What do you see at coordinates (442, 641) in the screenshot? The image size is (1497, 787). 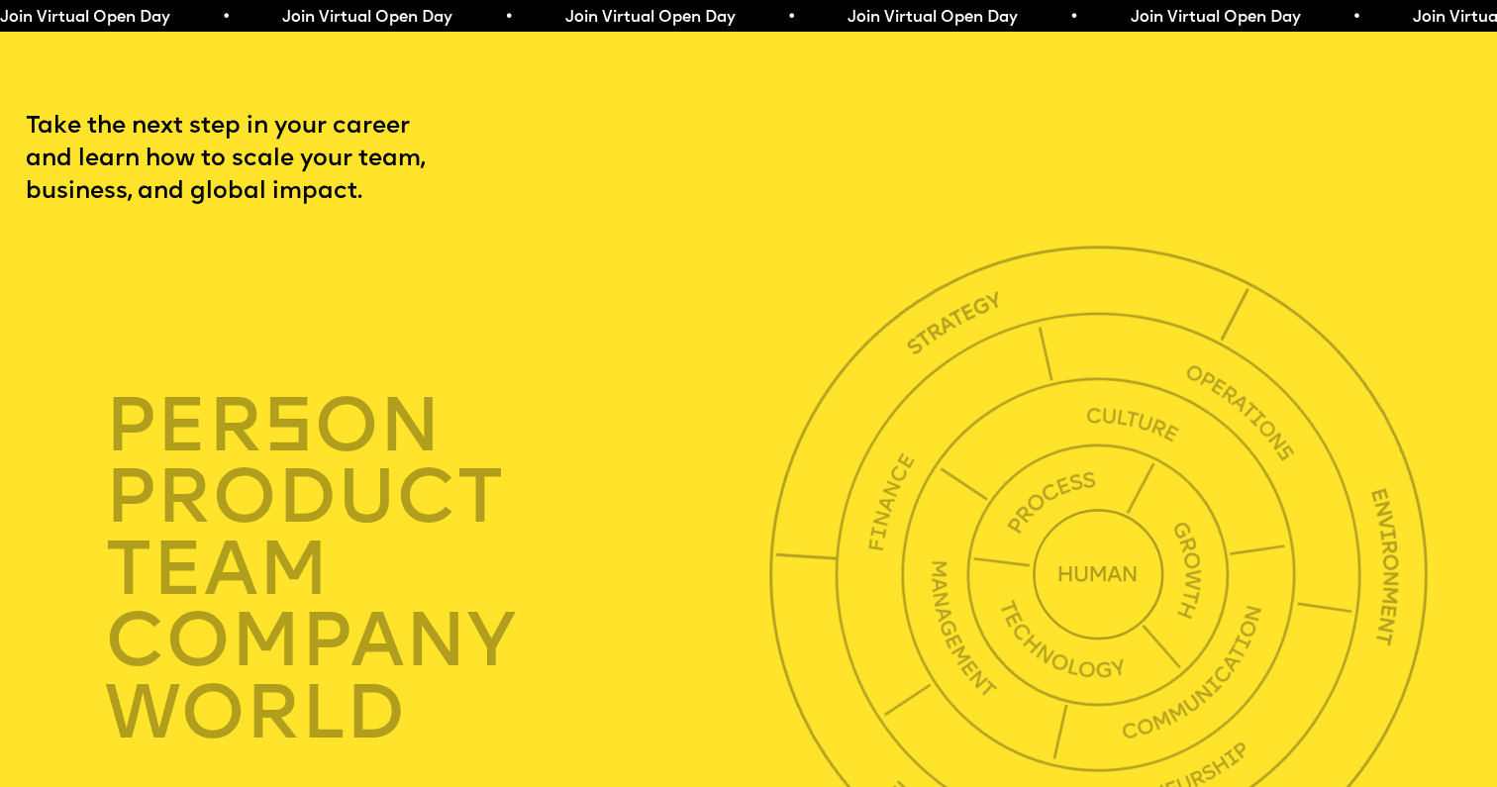 I see `div: company` at bounding box center [442, 641].